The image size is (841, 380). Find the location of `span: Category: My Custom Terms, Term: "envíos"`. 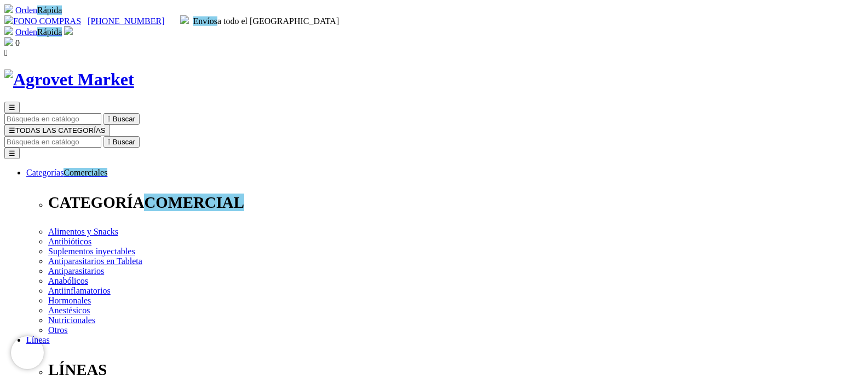

span: Category: My Custom Terms, Term: "envíos" is located at coordinates (205, 21).